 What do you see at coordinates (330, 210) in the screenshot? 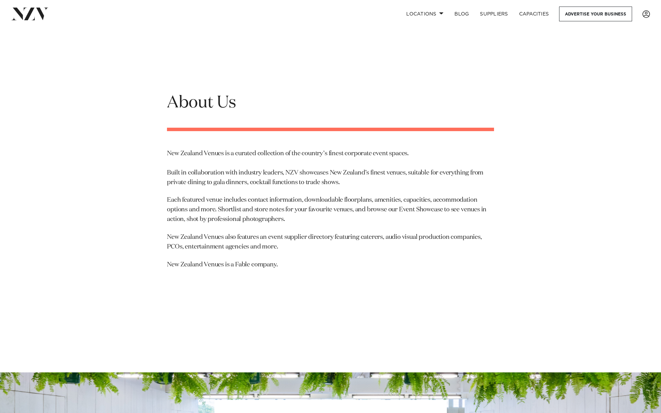
I see `p: Each featured venue includes contact information, downloadable floorplans, amenities, capacities,...` at bounding box center [330, 210].